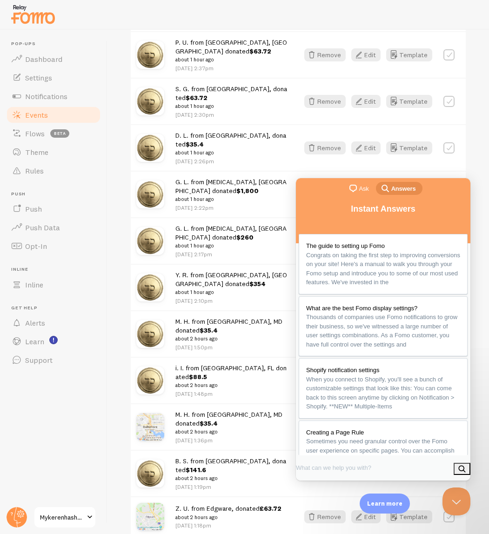 The width and height of the screenshot is (489, 534). Describe the element at coordinates (42, 227) in the screenshot. I see `span: Push Data` at that location.